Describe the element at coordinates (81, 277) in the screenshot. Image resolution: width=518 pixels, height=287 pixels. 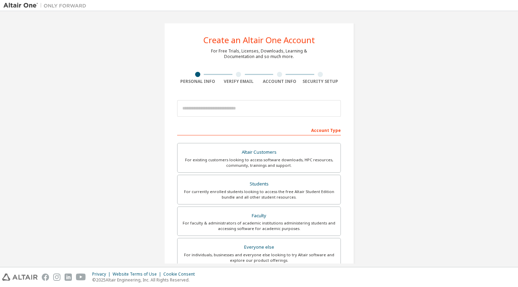
I see `img: youtube.svg` at that location.